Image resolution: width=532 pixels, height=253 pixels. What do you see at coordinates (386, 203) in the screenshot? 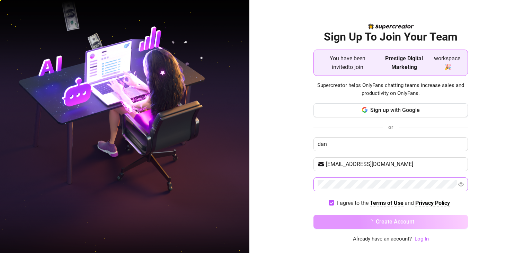
I see `a: Terms of Use` at bounding box center [386, 203].